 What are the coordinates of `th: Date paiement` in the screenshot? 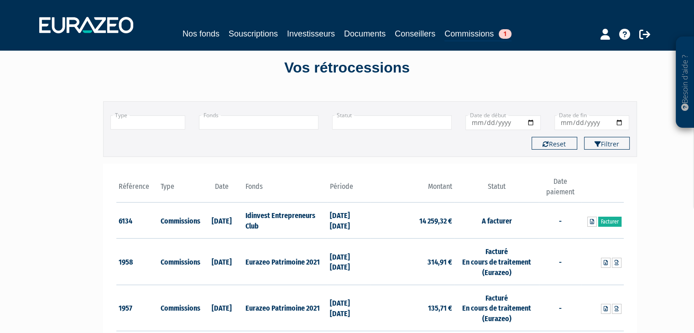 It's located at (560, 189).